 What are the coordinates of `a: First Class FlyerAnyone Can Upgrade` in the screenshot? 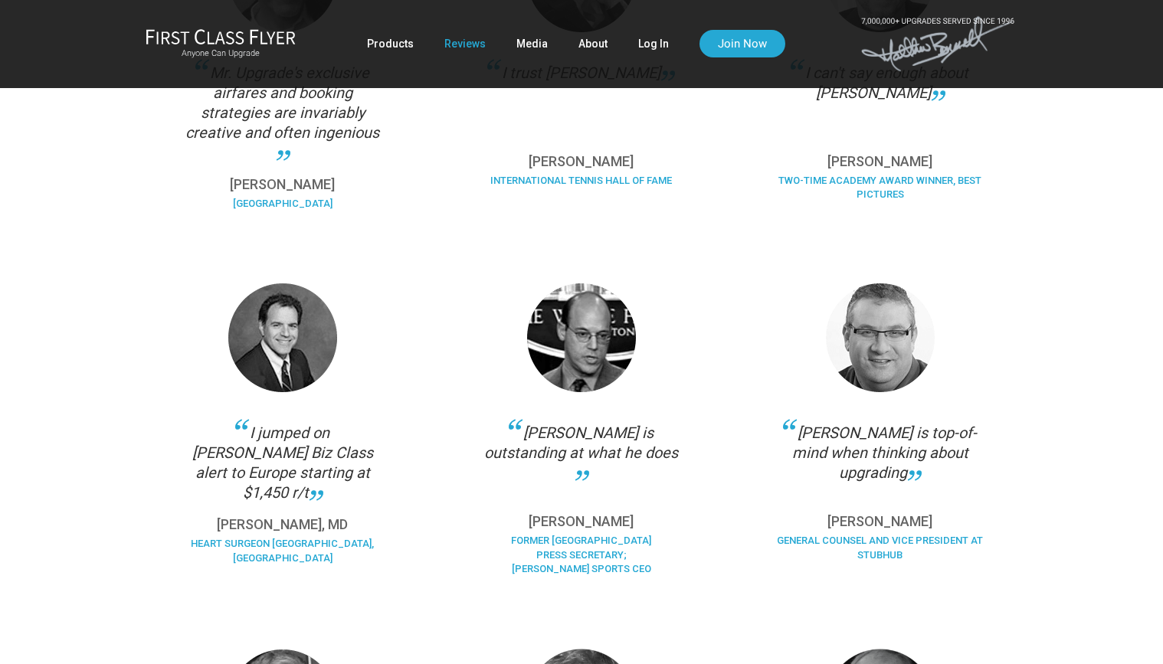 It's located at (221, 44).